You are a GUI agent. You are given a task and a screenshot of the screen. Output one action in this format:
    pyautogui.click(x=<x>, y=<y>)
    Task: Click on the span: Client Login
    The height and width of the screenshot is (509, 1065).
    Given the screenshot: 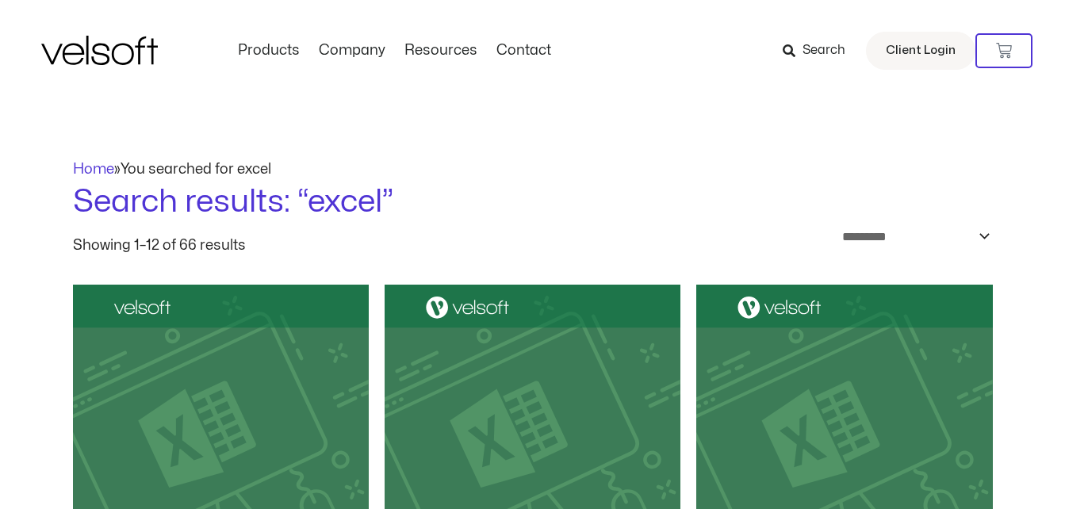 What is the action you would take?
    pyautogui.click(x=920, y=51)
    